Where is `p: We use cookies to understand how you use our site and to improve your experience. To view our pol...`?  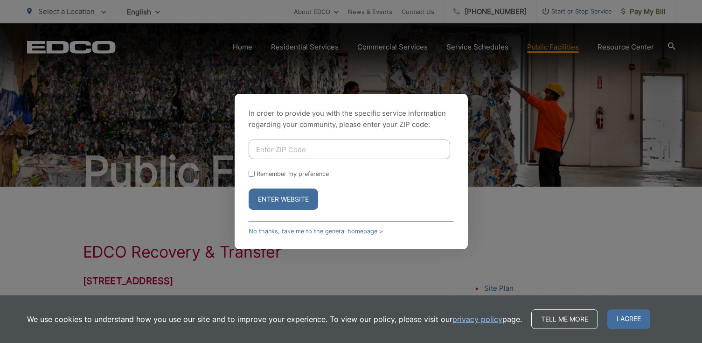 p: We use cookies to understand how you use our site and to improve your experience. To view our pol... is located at coordinates (274, 319).